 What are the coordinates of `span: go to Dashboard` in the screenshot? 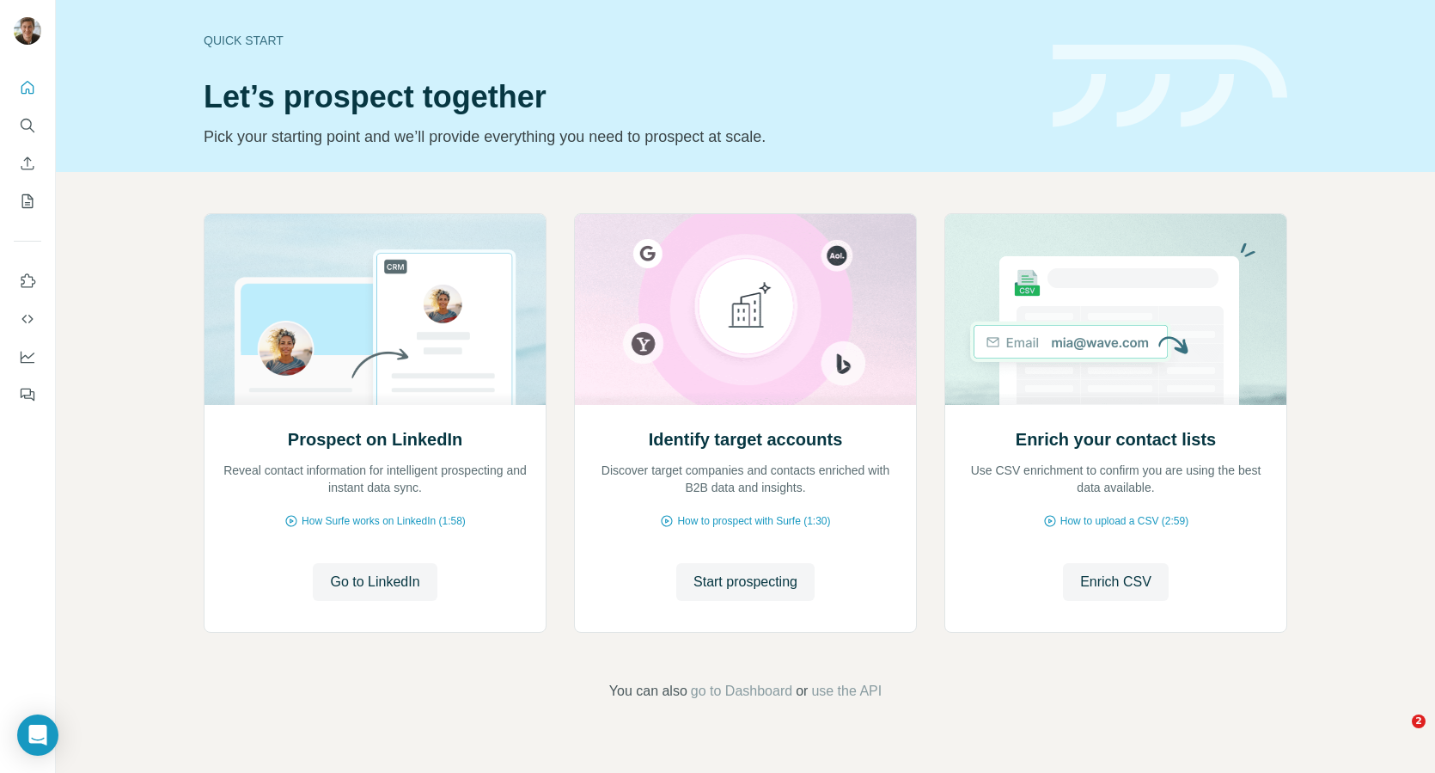 It's located at (742, 691).